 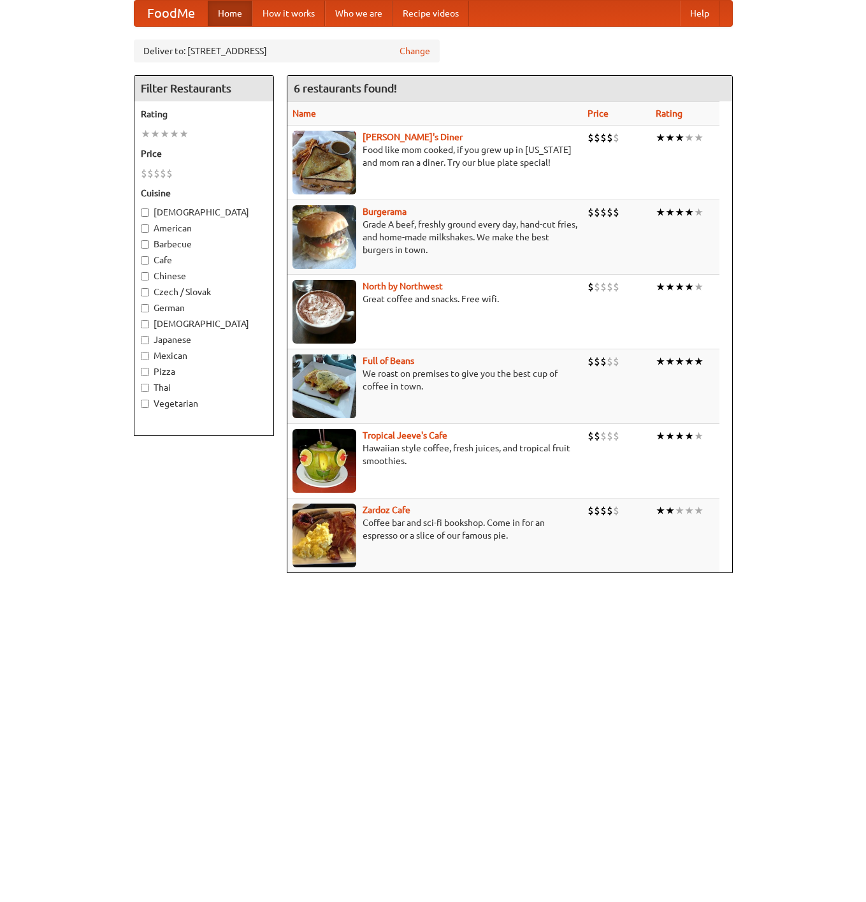 What do you see at coordinates (204, 114) in the screenshot?
I see `h5: Rating` at bounding box center [204, 114].